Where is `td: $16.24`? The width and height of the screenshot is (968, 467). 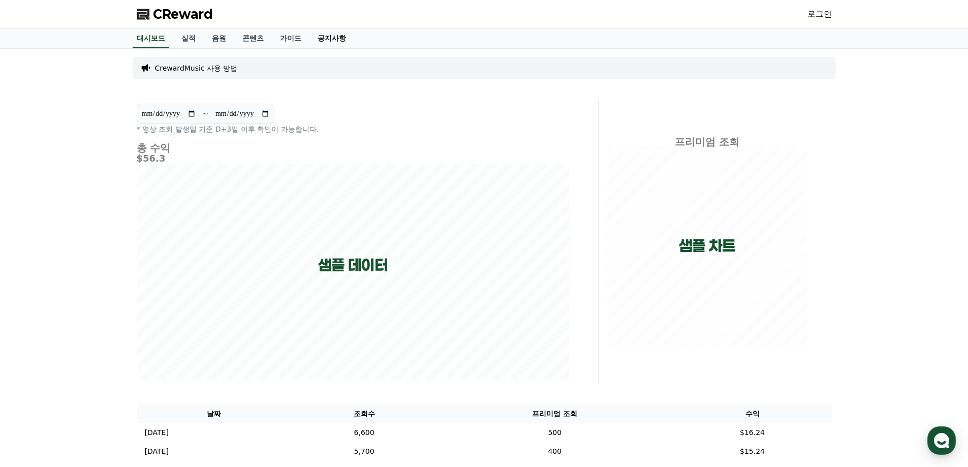
td: $16.24 is located at coordinates (752, 432).